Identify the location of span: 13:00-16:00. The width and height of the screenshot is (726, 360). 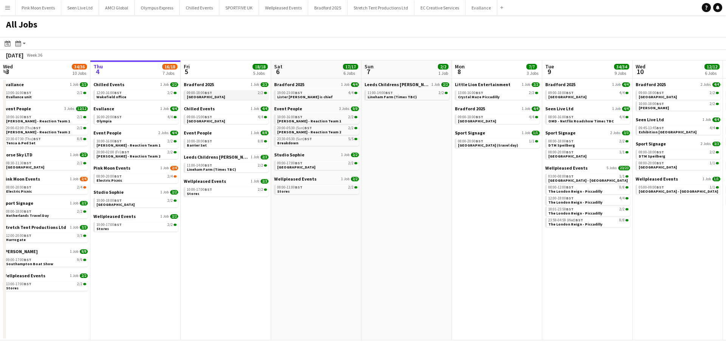
(19, 93).